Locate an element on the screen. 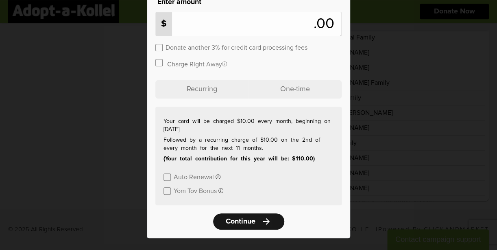  p: One-time is located at coordinates (295, 89).